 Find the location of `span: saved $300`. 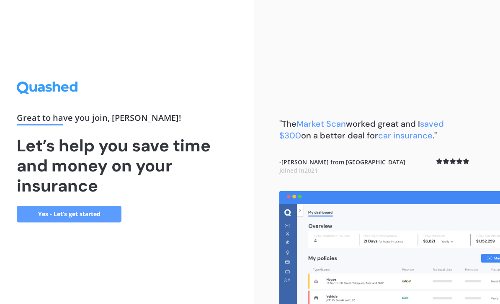

span: saved $300 is located at coordinates (361, 130).